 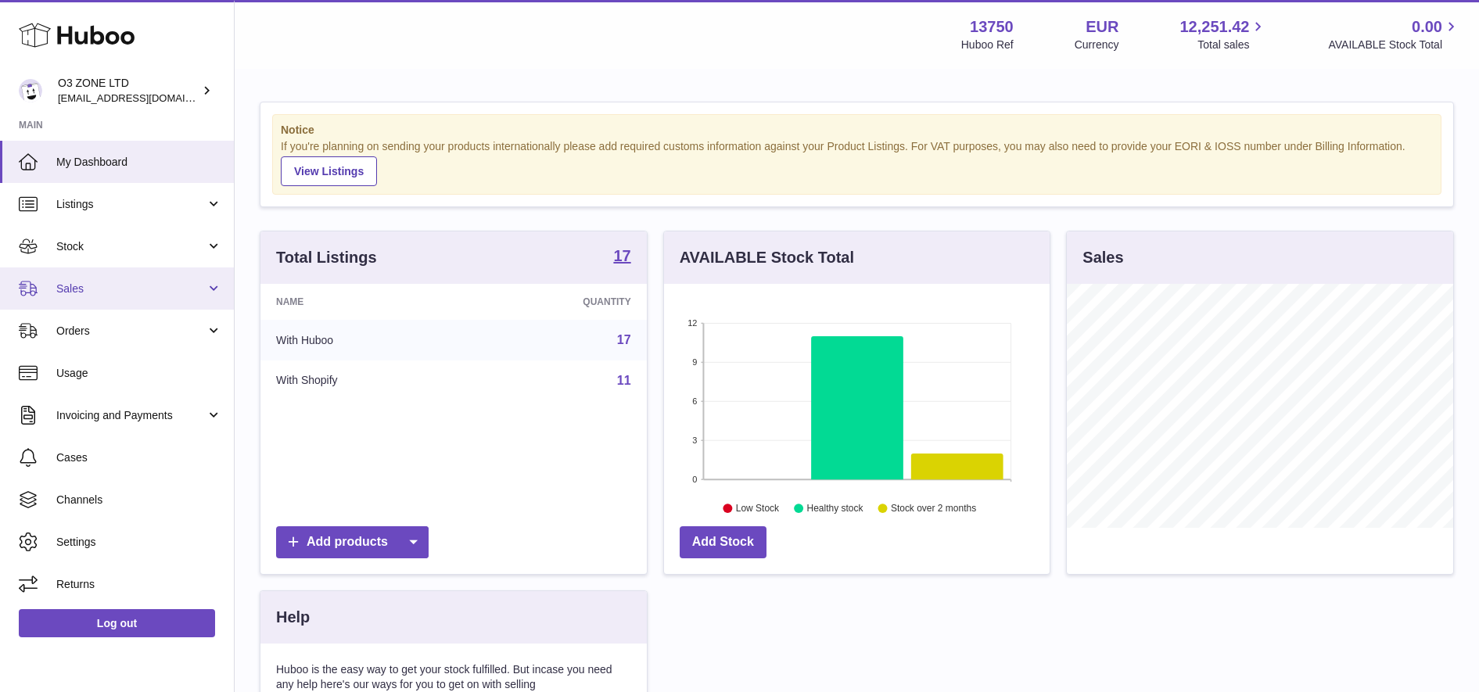 What do you see at coordinates (695, 480) in the screenshot?
I see `text: 0` at bounding box center [695, 480].